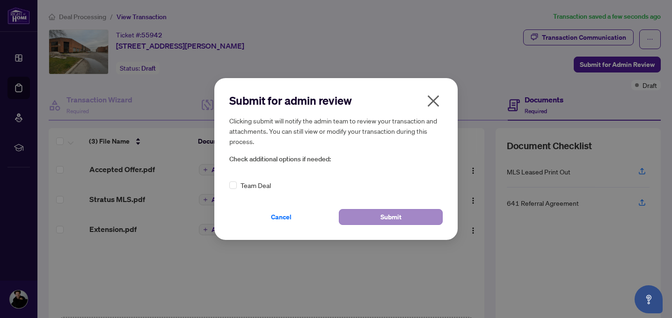 This screenshot has width=672, height=318. What do you see at coordinates (433, 101) in the screenshot?
I see `span: close` at bounding box center [433, 101].